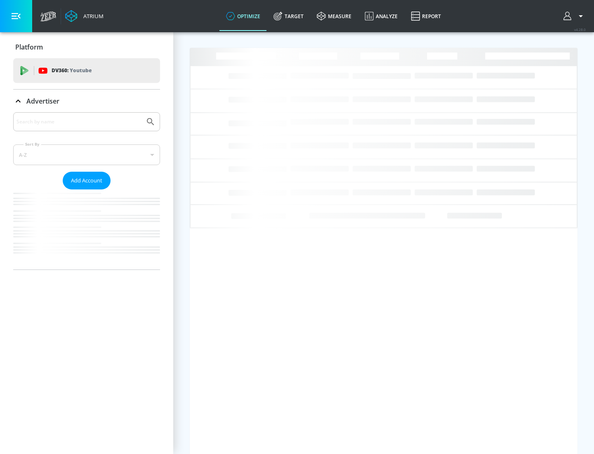  I want to click on a: optimize, so click(243, 16).